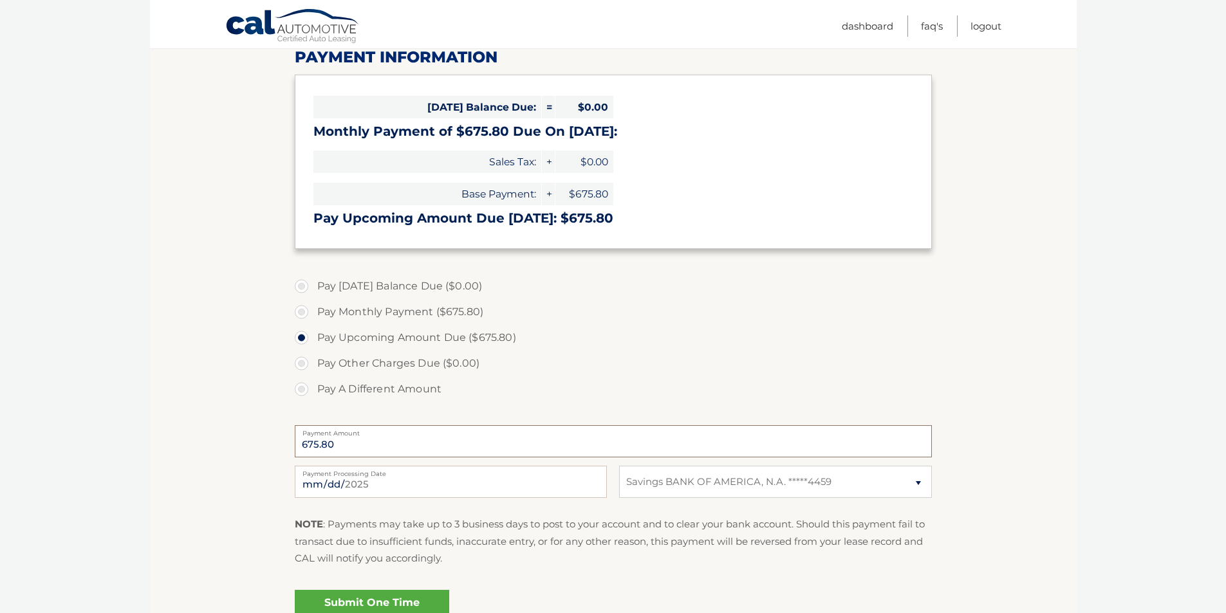 The image size is (1226, 613). Describe the element at coordinates (427, 194) in the screenshot. I see `span: Base Payment:` at that location.